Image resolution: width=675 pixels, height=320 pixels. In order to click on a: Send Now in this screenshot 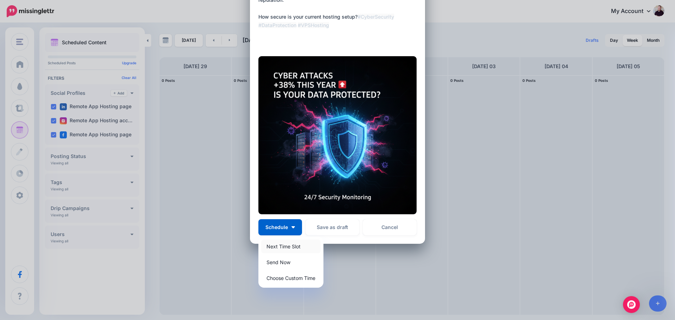, I will do `click(291, 262)`.